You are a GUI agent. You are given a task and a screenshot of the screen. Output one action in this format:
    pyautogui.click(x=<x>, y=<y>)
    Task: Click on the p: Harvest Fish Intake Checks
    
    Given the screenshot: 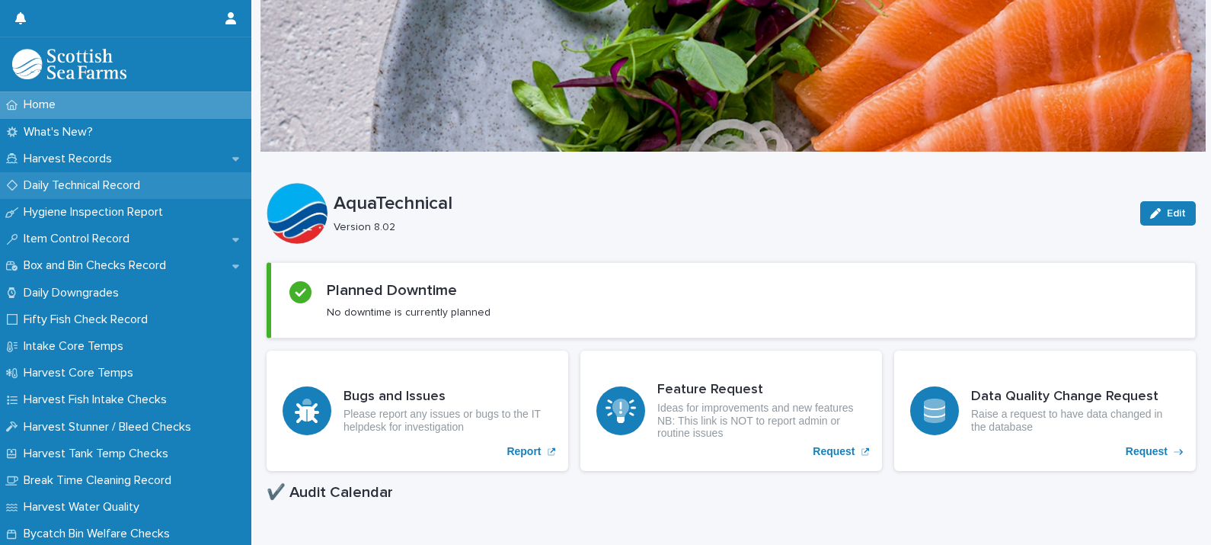 What is the action you would take?
    pyautogui.click(x=98, y=399)
    